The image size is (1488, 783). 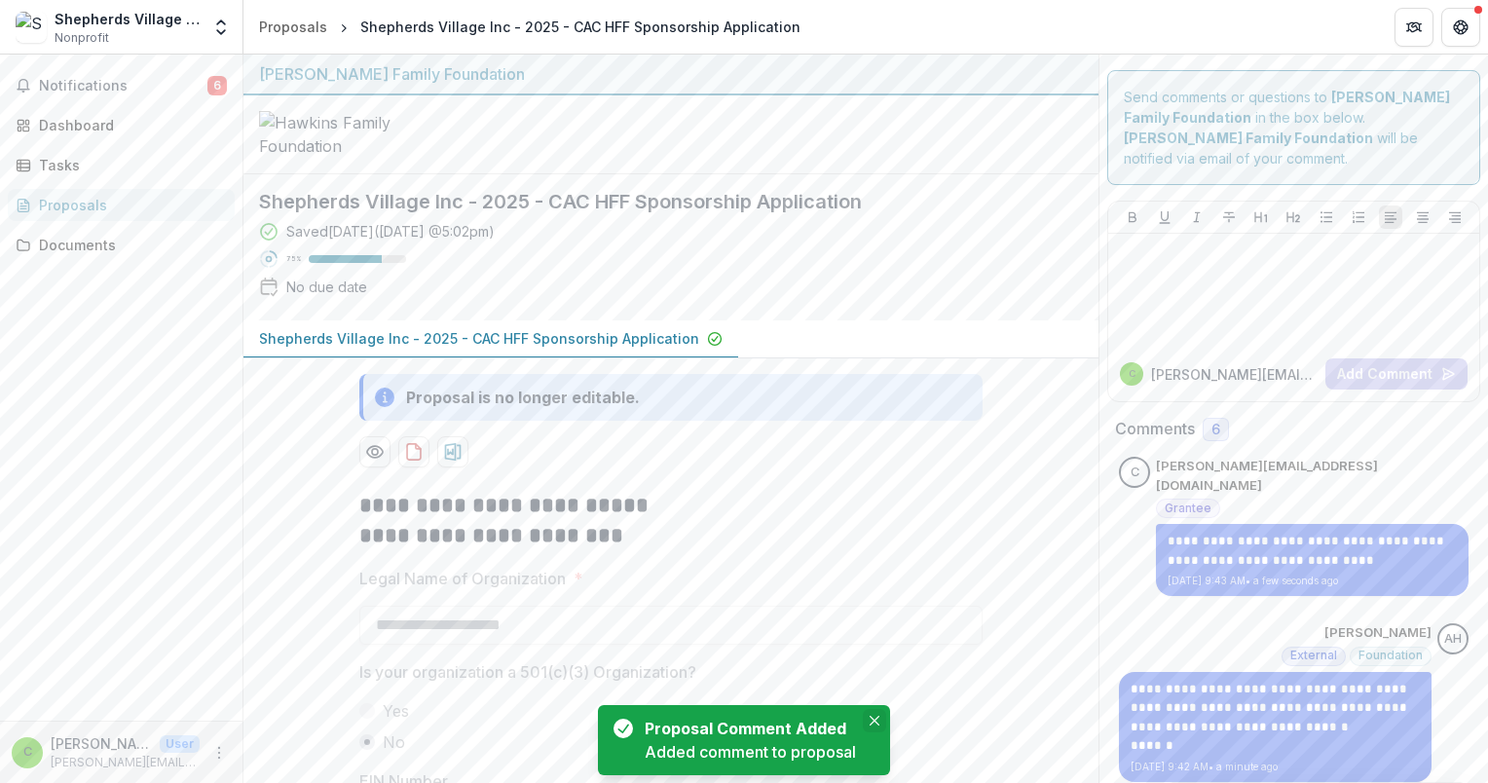 What do you see at coordinates (1461, 27) in the screenshot?
I see `button: Get Help` at bounding box center [1461, 27].